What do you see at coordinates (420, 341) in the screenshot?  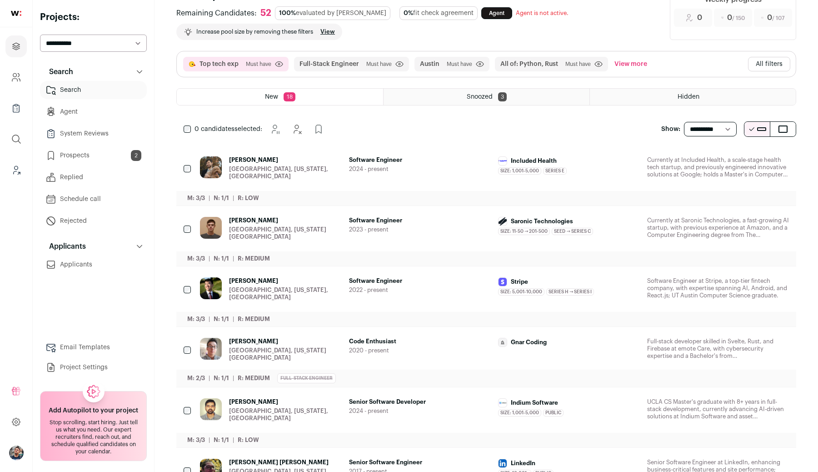 I see `span: Code Enthusiast` at bounding box center [420, 341].